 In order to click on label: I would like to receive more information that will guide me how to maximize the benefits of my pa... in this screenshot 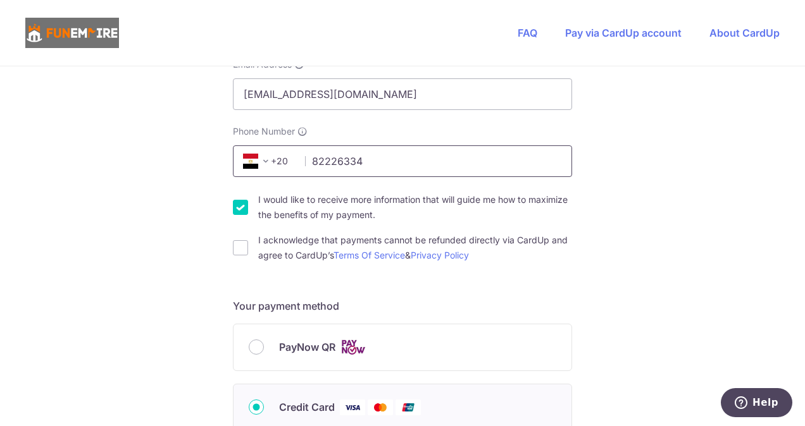, I will do `click(415, 208)`.